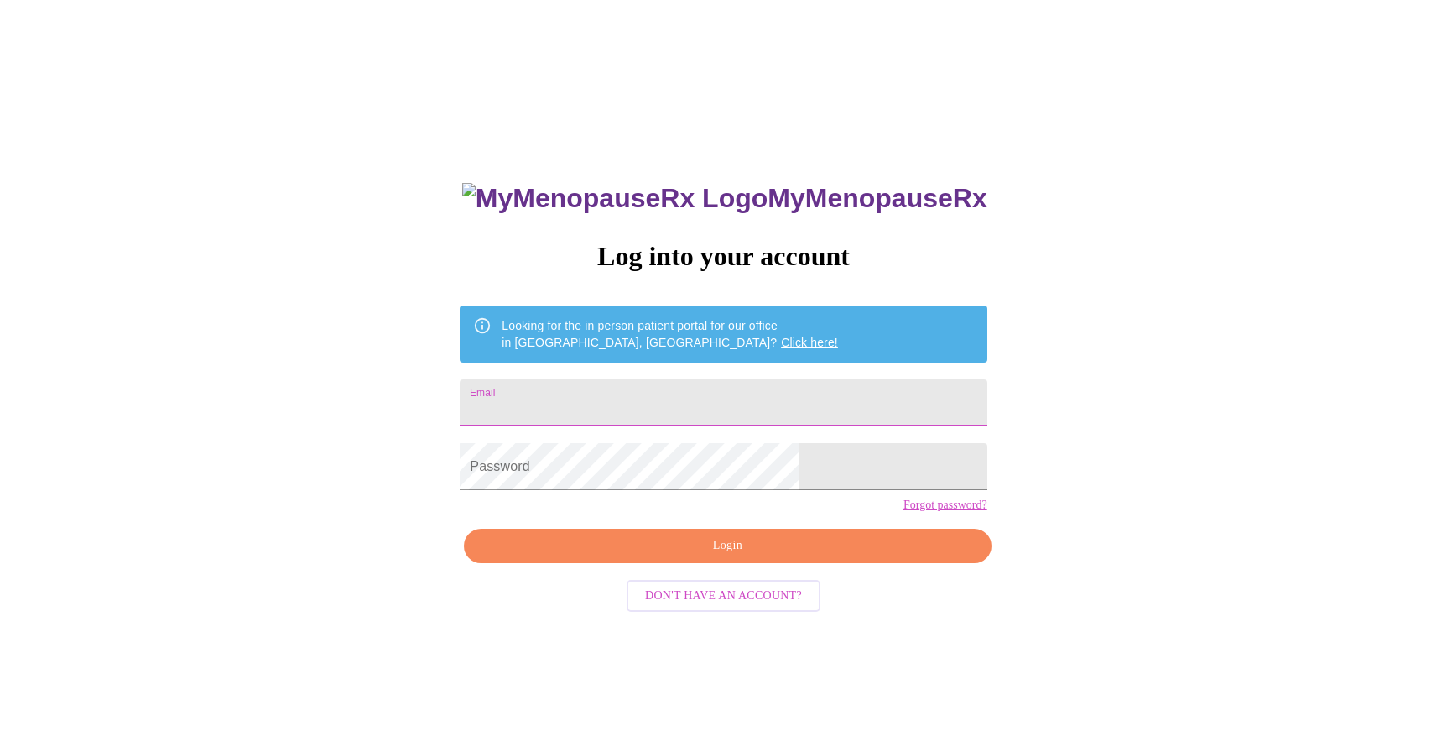  What do you see at coordinates (725, 198) in the screenshot?
I see `h3: MyMenopauseRx` at bounding box center [725, 198].